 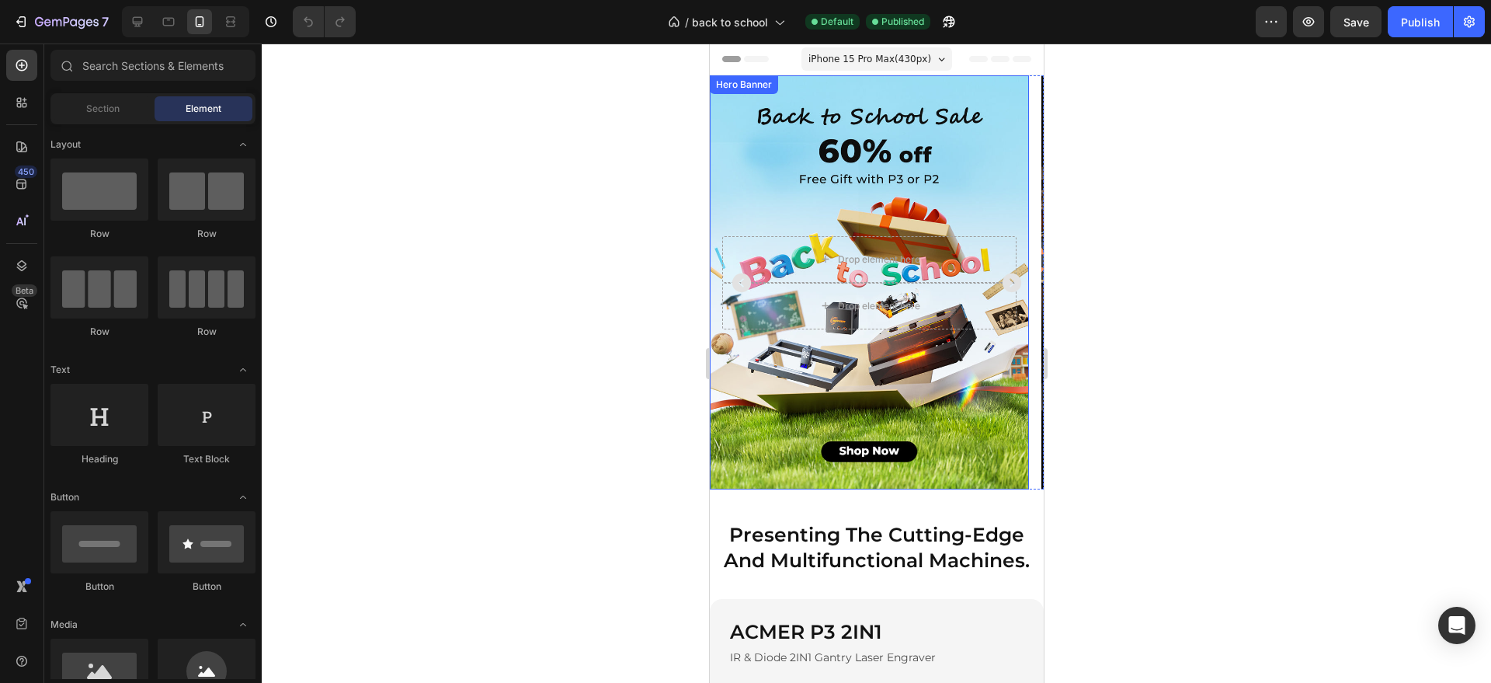 I want to click on button: Carousel Back Arrow, so click(x=32, y=239).